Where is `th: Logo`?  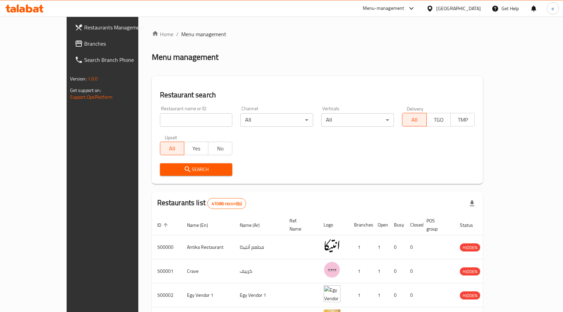 th: Logo is located at coordinates (334, 225).